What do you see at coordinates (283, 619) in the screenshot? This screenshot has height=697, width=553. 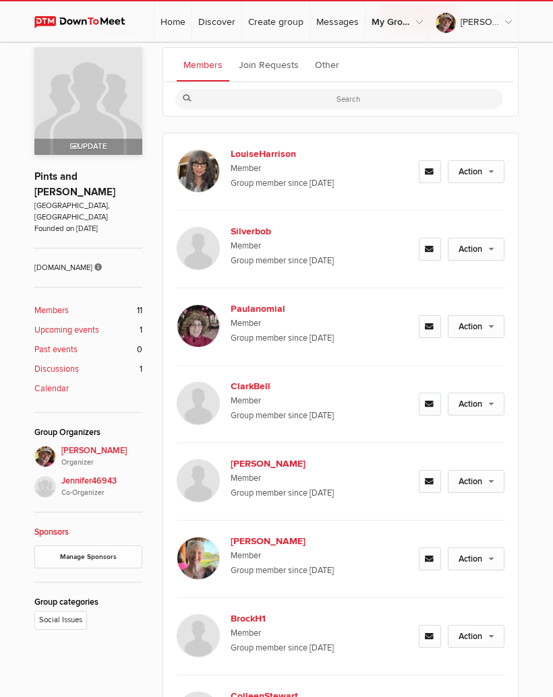 I see `b: BrockH1` at bounding box center [283, 619].